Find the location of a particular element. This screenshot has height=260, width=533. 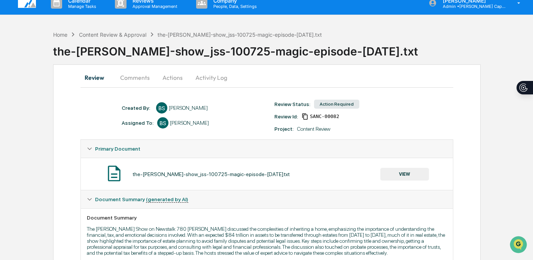

button: VIEW is located at coordinates (404, 174).